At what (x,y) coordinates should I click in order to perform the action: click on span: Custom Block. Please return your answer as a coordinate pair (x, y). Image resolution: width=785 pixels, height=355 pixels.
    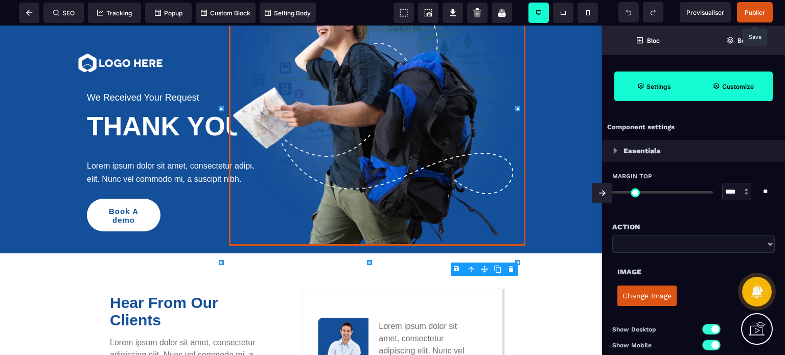
    Looking at the image, I should click on (225, 13).